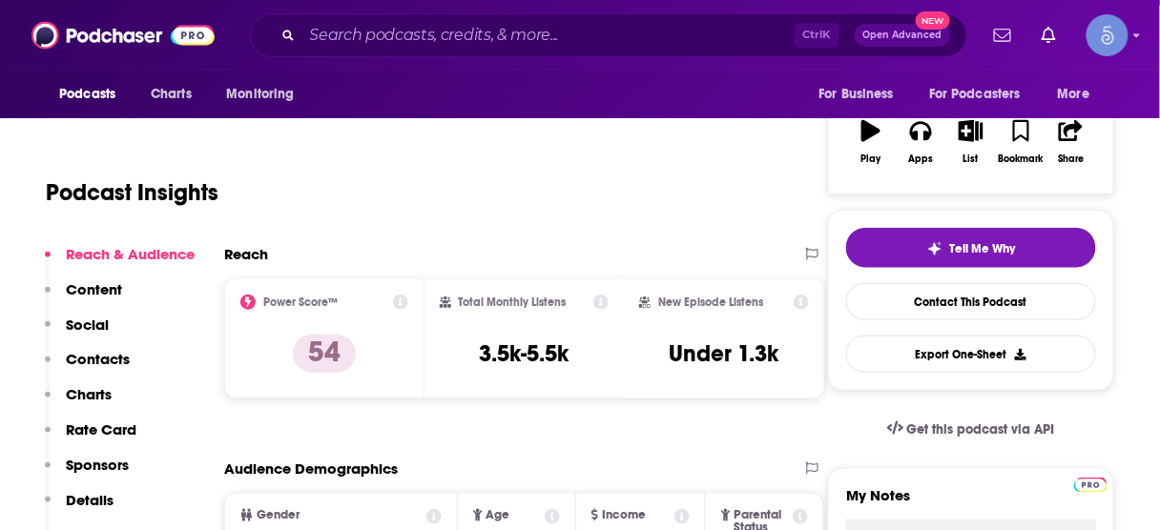 This screenshot has width=1160, height=530. What do you see at coordinates (971, 354) in the screenshot?
I see `button: Export One-Sheet` at bounding box center [971, 354].